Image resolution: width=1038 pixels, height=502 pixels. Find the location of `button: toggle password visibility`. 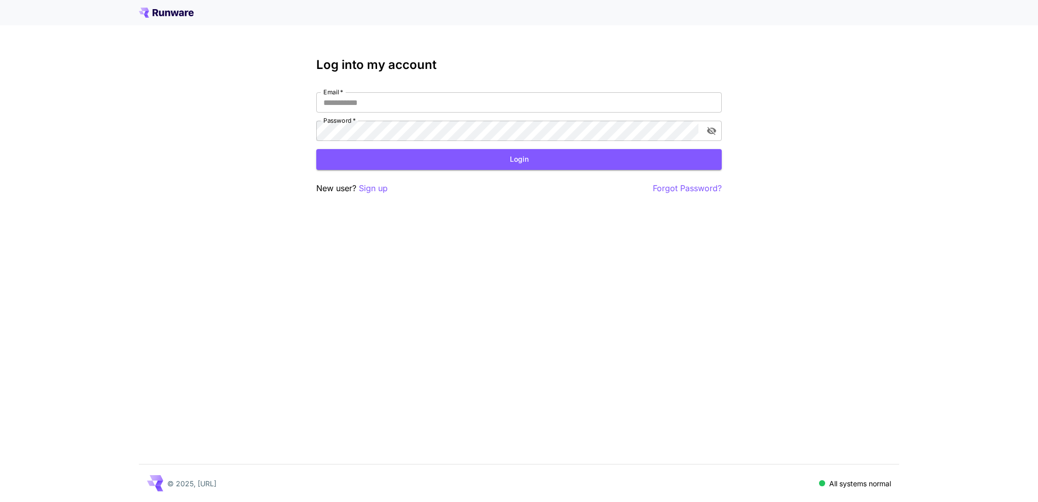

button: toggle password visibility is located at coordinates (712, 131).